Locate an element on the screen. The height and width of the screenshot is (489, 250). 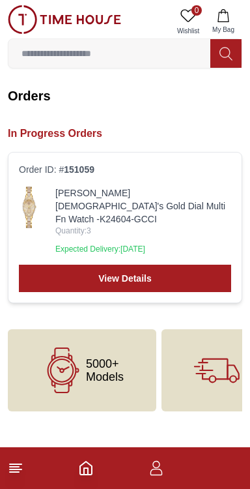
span: My Bag is located at coordinates (224, 29).